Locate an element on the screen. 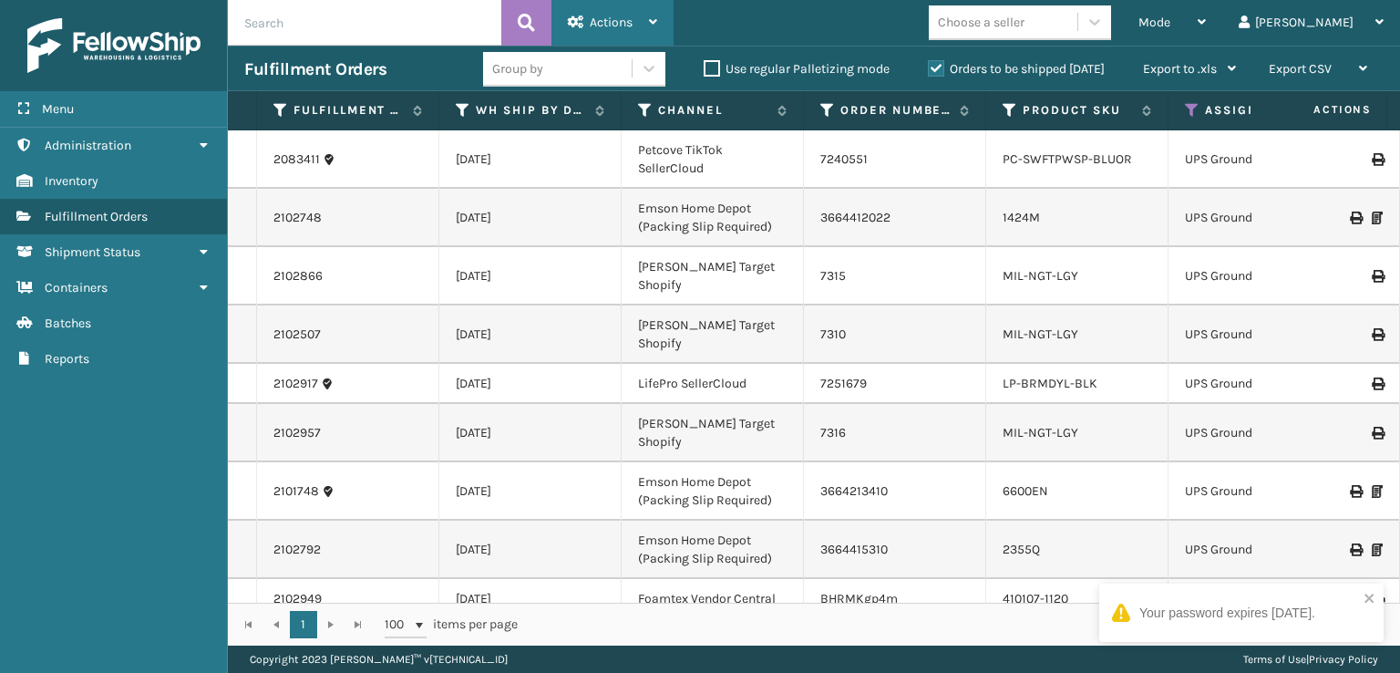 This screenshot has width=1400, height=673. a: 2102957 is located at coordinates (297, 433).